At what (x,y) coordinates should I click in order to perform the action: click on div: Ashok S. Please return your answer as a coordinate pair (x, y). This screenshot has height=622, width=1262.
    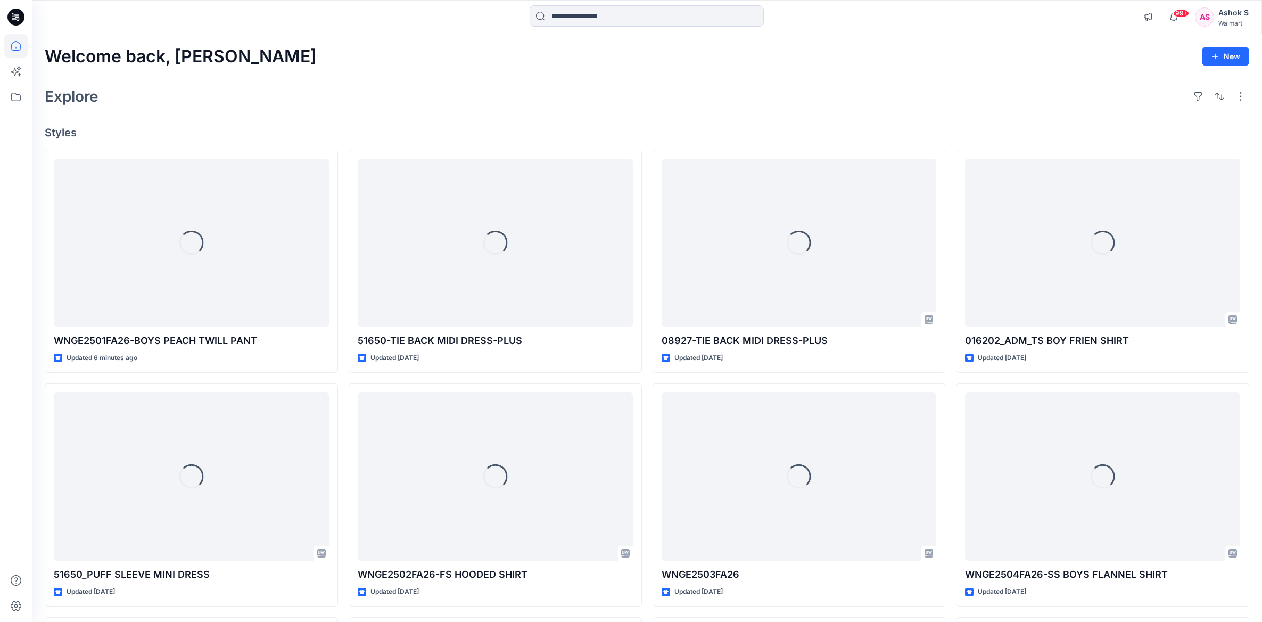
    Looking at the image, I should click on (1234, 13).